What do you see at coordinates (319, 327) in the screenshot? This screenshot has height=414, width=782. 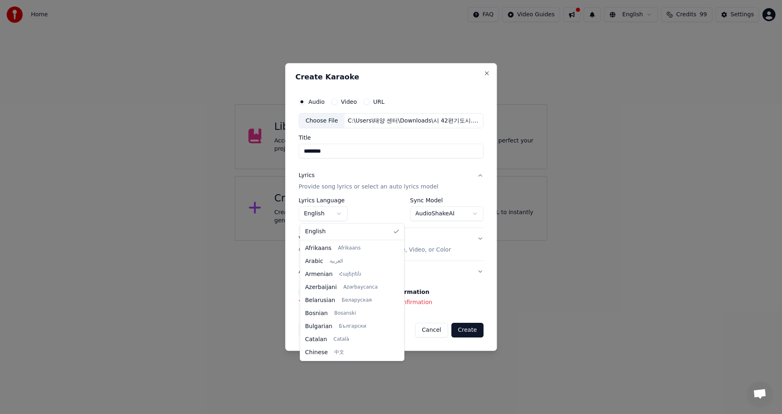 I see `span: Bulgarian` at bounding box center [319, 327].